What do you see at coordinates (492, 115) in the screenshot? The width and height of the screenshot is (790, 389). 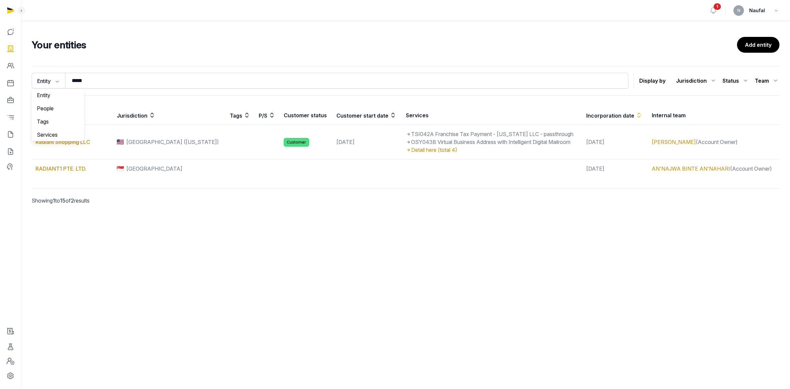 I see `th: Services` at bounding box center [492, 115].